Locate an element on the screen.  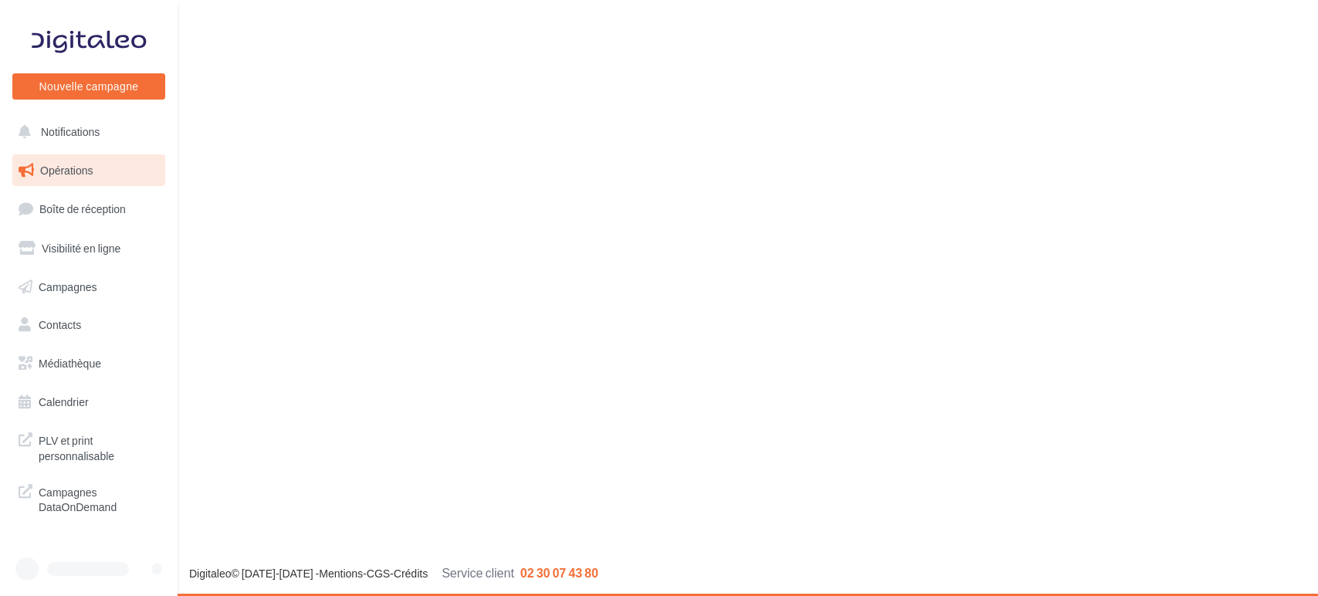
a: Calendrier is located at coordinates (89, 402).